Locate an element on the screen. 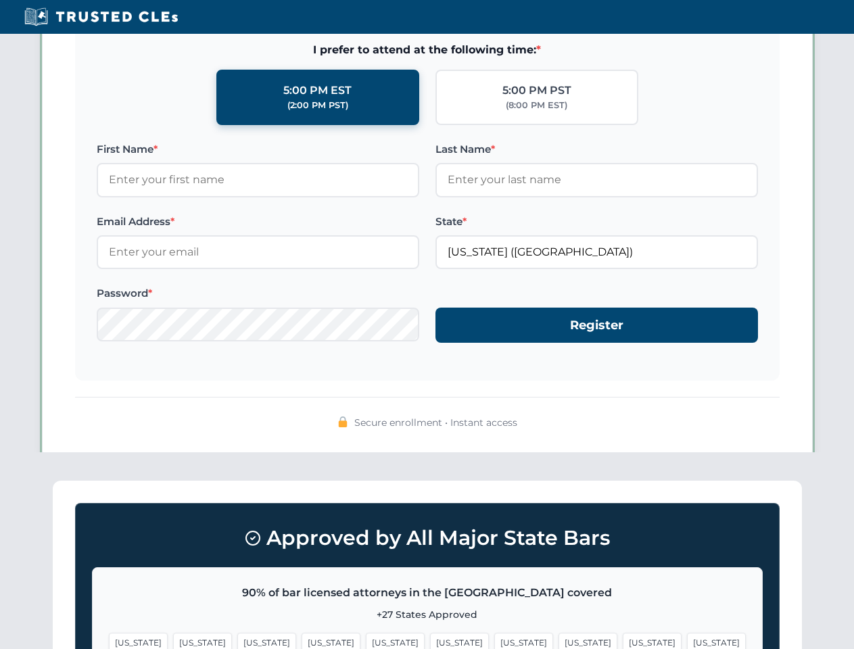 The width and height of the screenshot is (854, 649). p: +27 States Approved is located at coordinates (427, 615).